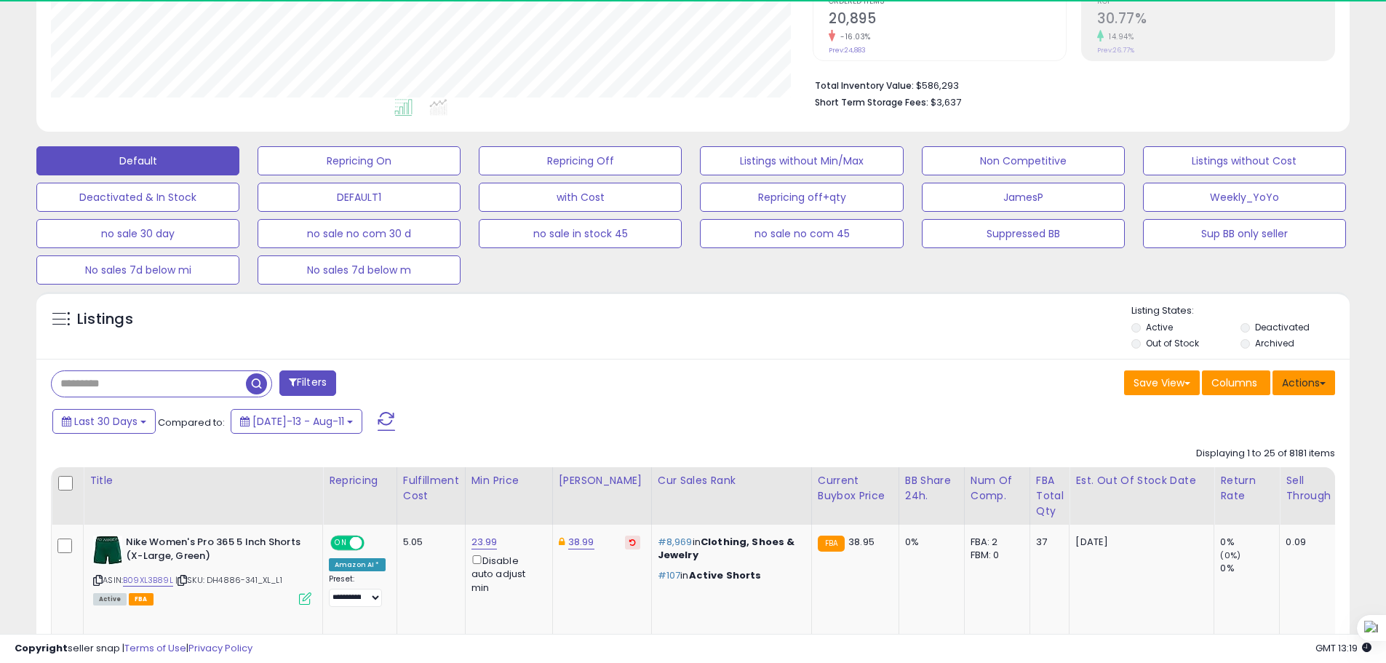  What do you see at coordinates (580, 161) in the screenshot?
I see `button: Repricing Off` at bounding box center [580, 161].